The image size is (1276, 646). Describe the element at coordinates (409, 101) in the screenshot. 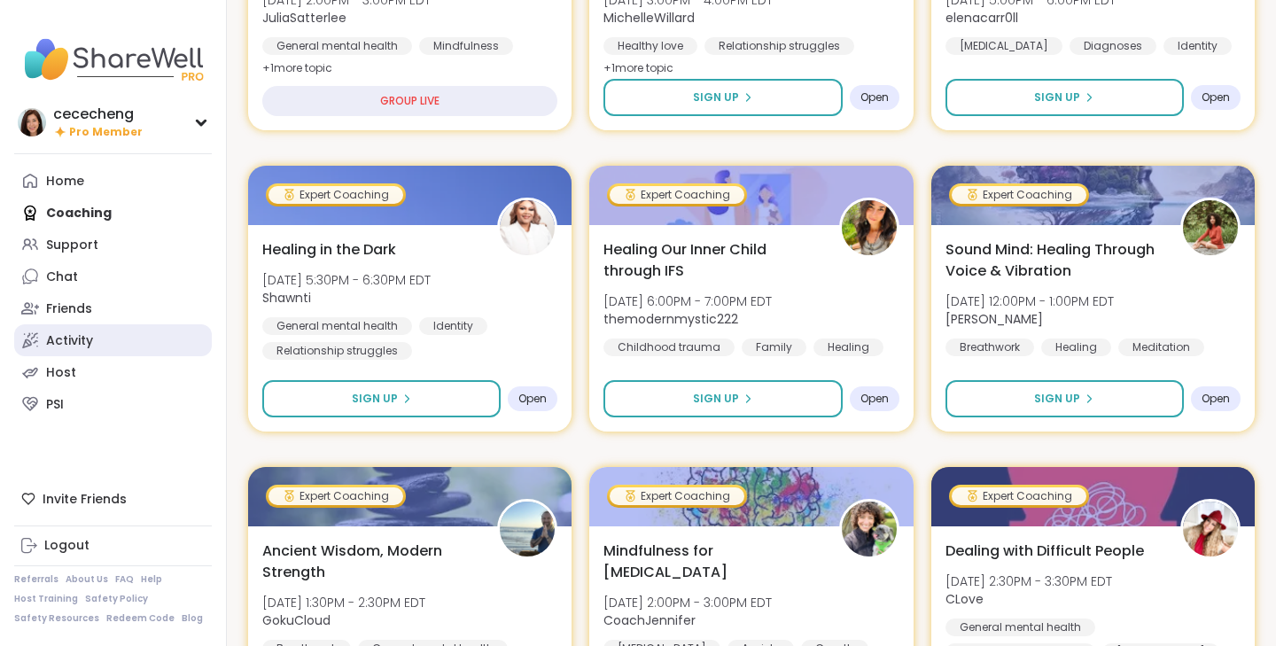

I see `div: GROUP LIVE` at that location.